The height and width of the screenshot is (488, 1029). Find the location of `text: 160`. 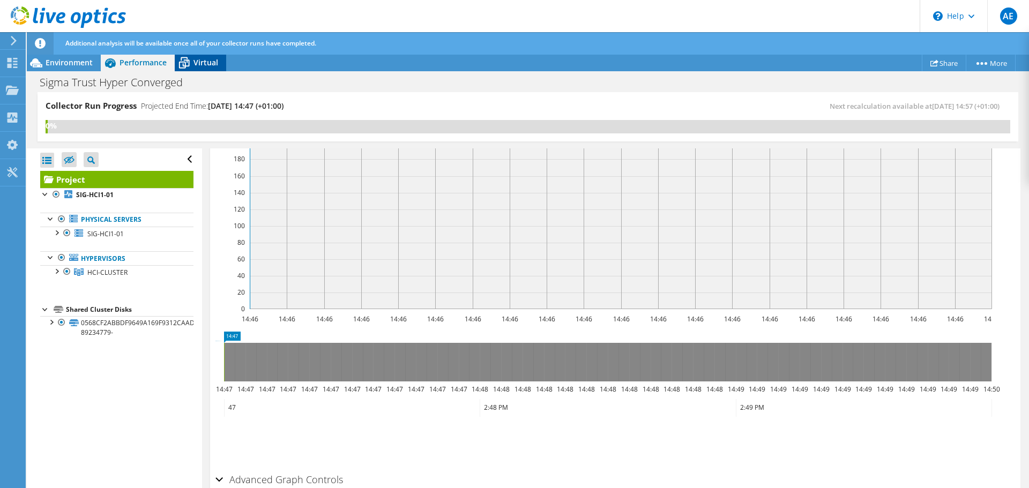

text: 160 is located at coordinates (239, 176).